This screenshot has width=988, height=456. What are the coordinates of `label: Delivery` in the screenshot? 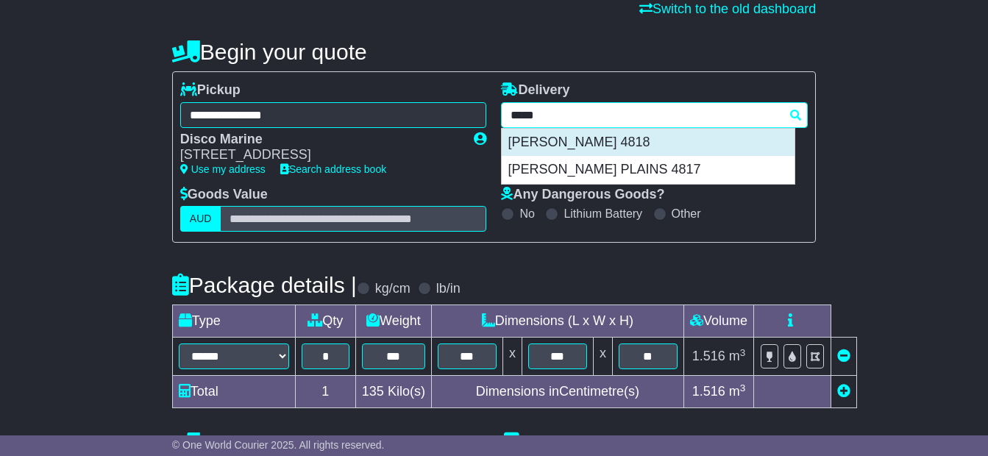 It's located at (535, 90).